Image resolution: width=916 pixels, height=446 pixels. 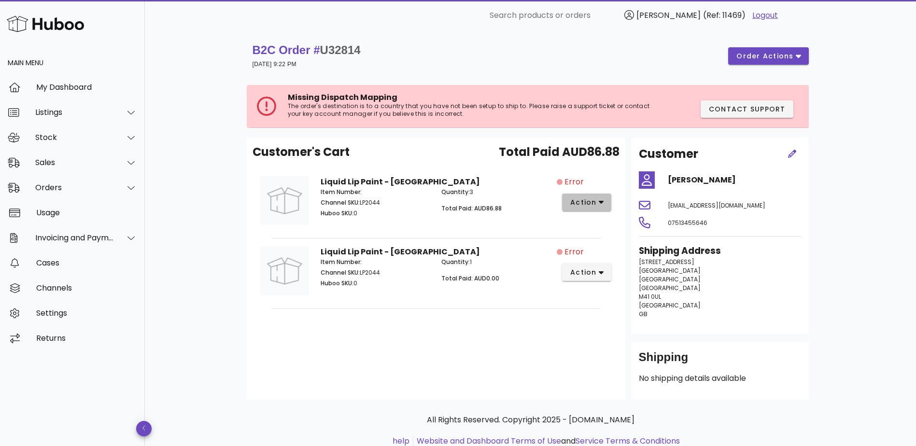 What do you see at coordinates (720, 379) in the screenshot?
I see `p: No shipping details available` at bounding box center [720, 379].